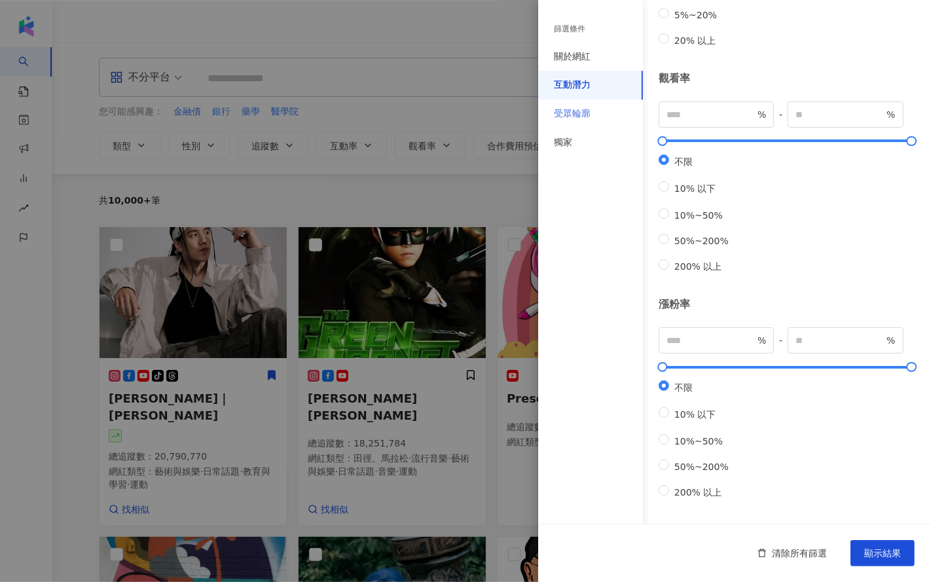  Describe the element at coordinates (573, 57) in the screenshot. I see `div: 關於網紅` at that location.